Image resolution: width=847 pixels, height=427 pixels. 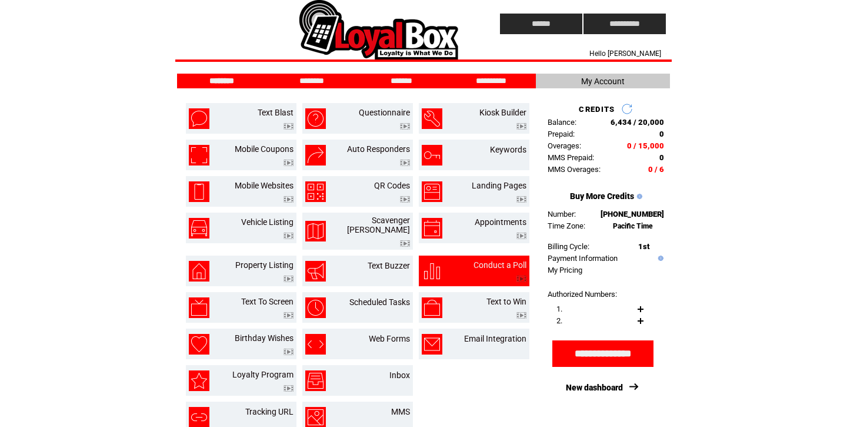 I want to click on img: loyalty-program.png, so click(x=199, y=380).